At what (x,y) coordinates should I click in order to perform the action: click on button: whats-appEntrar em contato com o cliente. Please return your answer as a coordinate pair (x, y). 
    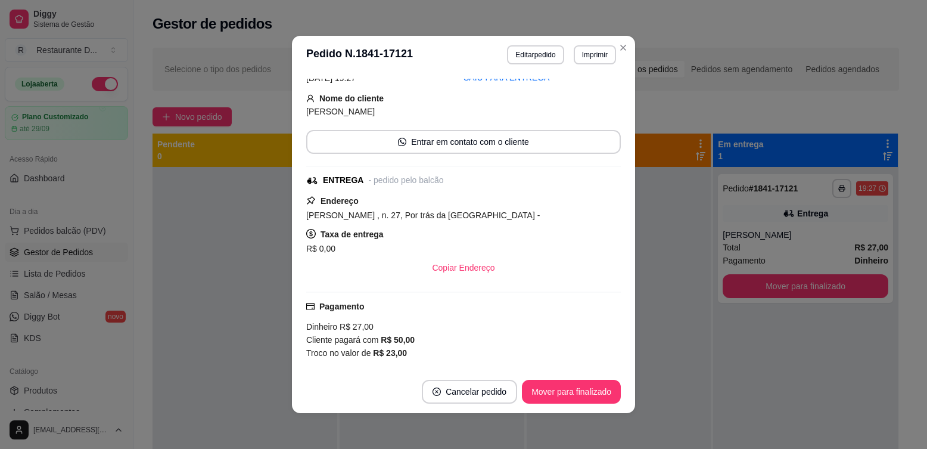
    Looking at the image, I should click on (464, 142).